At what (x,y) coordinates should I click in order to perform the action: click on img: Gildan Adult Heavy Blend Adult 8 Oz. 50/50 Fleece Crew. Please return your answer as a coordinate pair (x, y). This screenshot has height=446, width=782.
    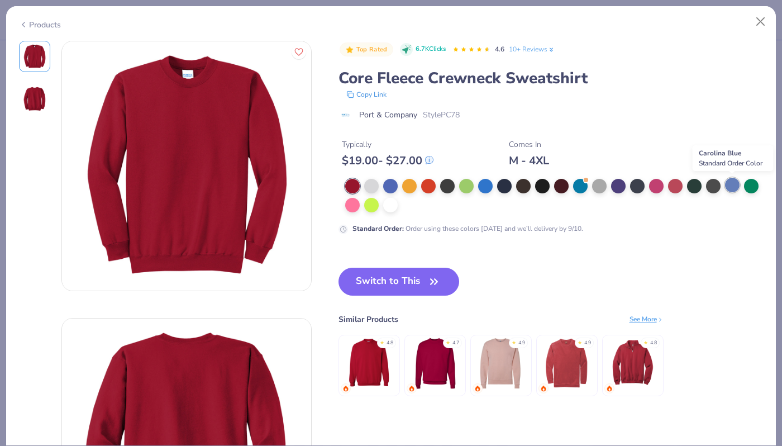
    Looking at the image, I should click on (369, 363).